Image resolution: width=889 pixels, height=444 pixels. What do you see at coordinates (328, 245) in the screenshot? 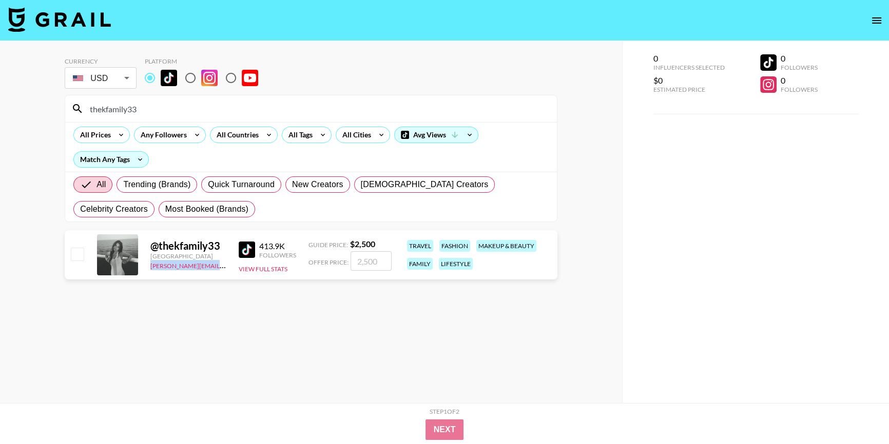
I see `span: Guide Price:` at bounding box center [328, 245].